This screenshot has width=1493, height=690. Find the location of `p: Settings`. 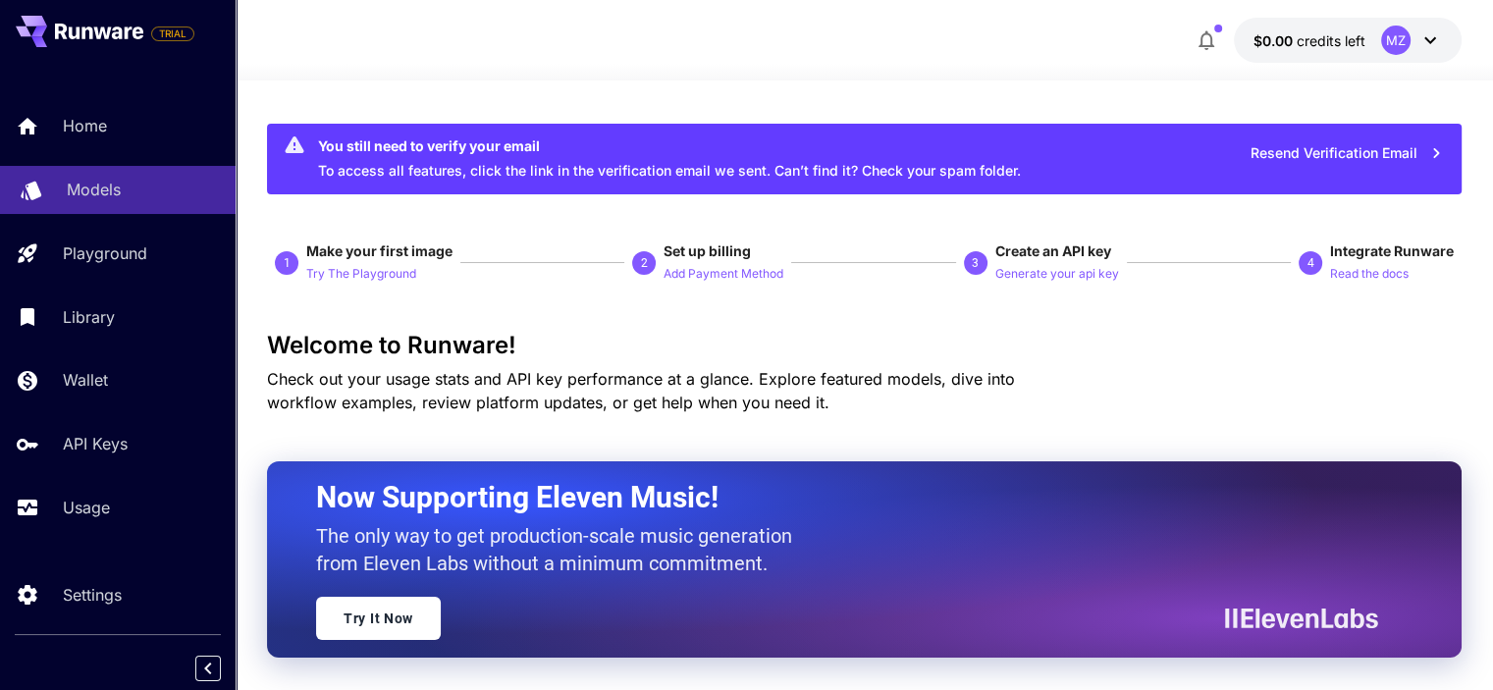

p: Settings is located at coordinates (92, 595).